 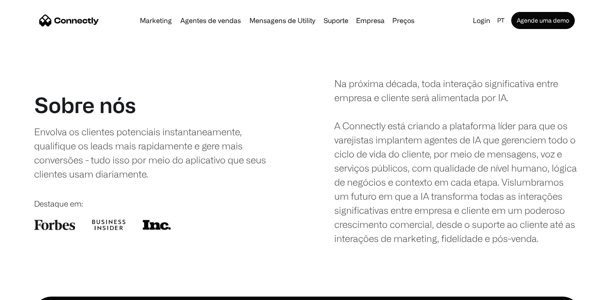 What do you see at coordinates (157, 203) in the screenshot?
I see `div: Destaque em:` at bounding box center [157, 203].